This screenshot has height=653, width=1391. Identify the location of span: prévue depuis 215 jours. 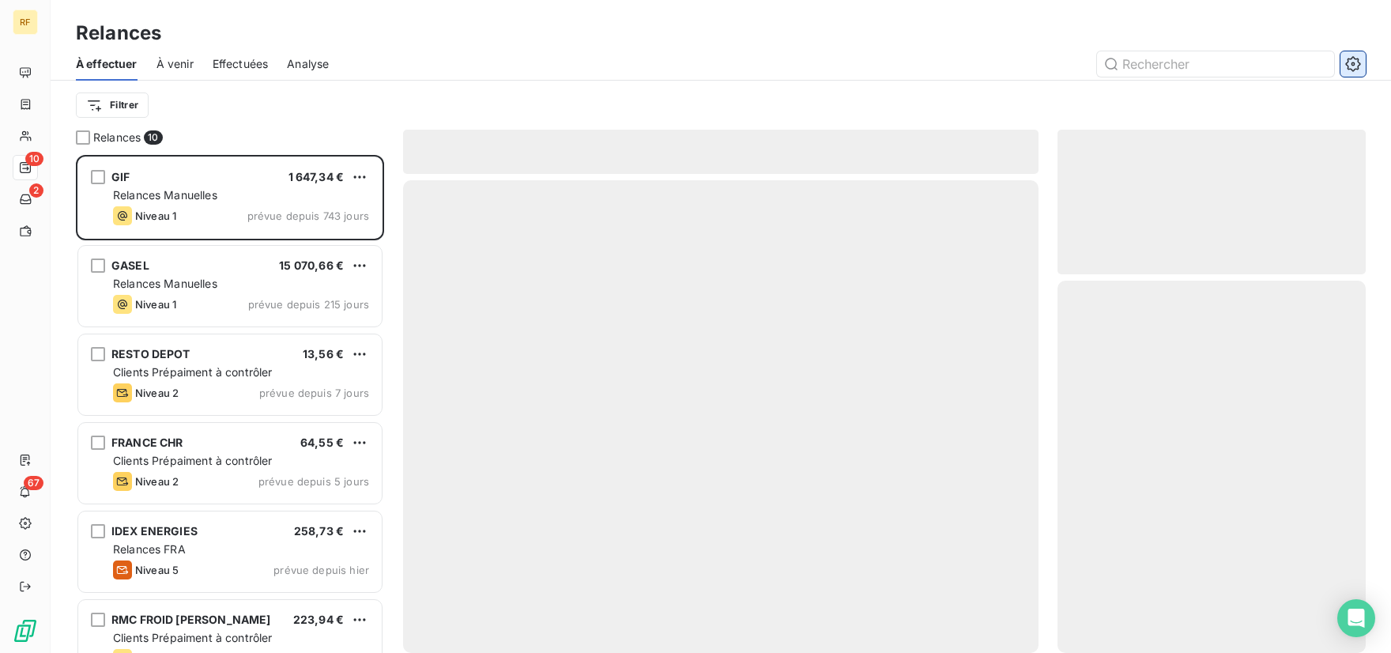
(308, 304).